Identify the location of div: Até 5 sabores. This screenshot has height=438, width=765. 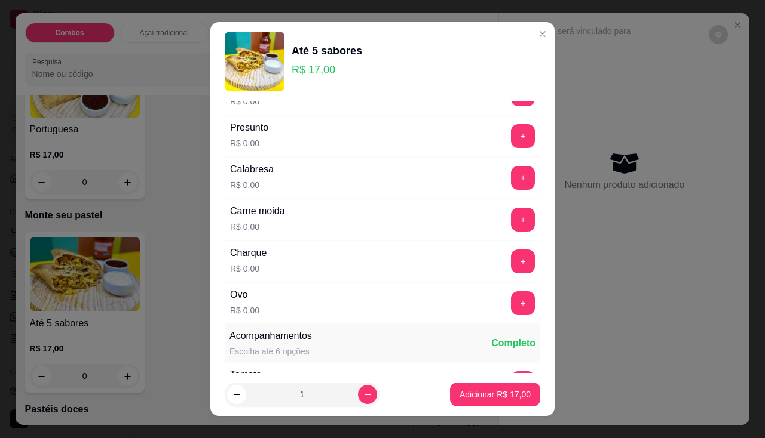
(327, 51).